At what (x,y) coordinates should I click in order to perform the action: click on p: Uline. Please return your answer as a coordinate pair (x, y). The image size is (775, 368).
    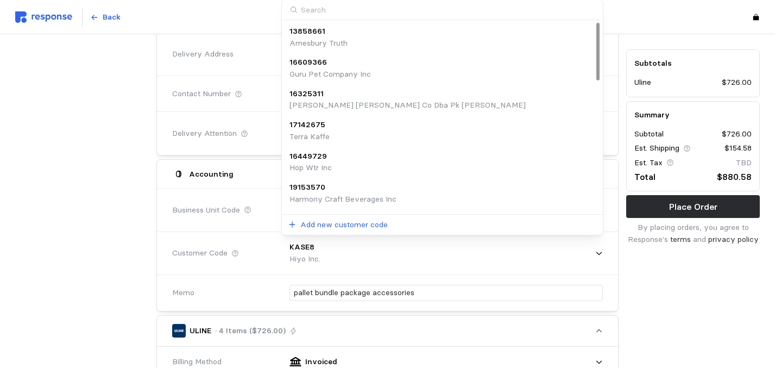
    Looking at the image, I should click on (643, 83).